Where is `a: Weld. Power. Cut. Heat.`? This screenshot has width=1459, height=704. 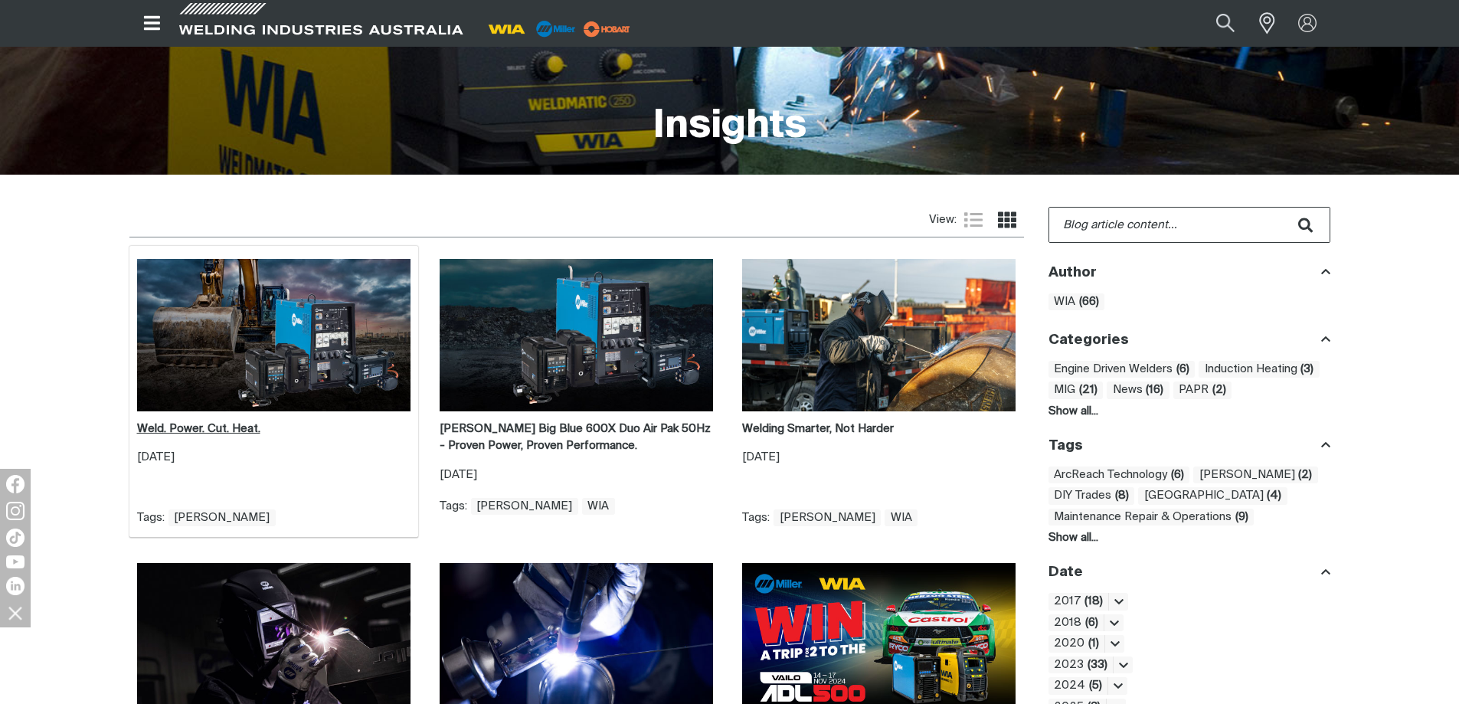 a: Weld. Power. Cut. Heat. is located at coordinates (198, 428).